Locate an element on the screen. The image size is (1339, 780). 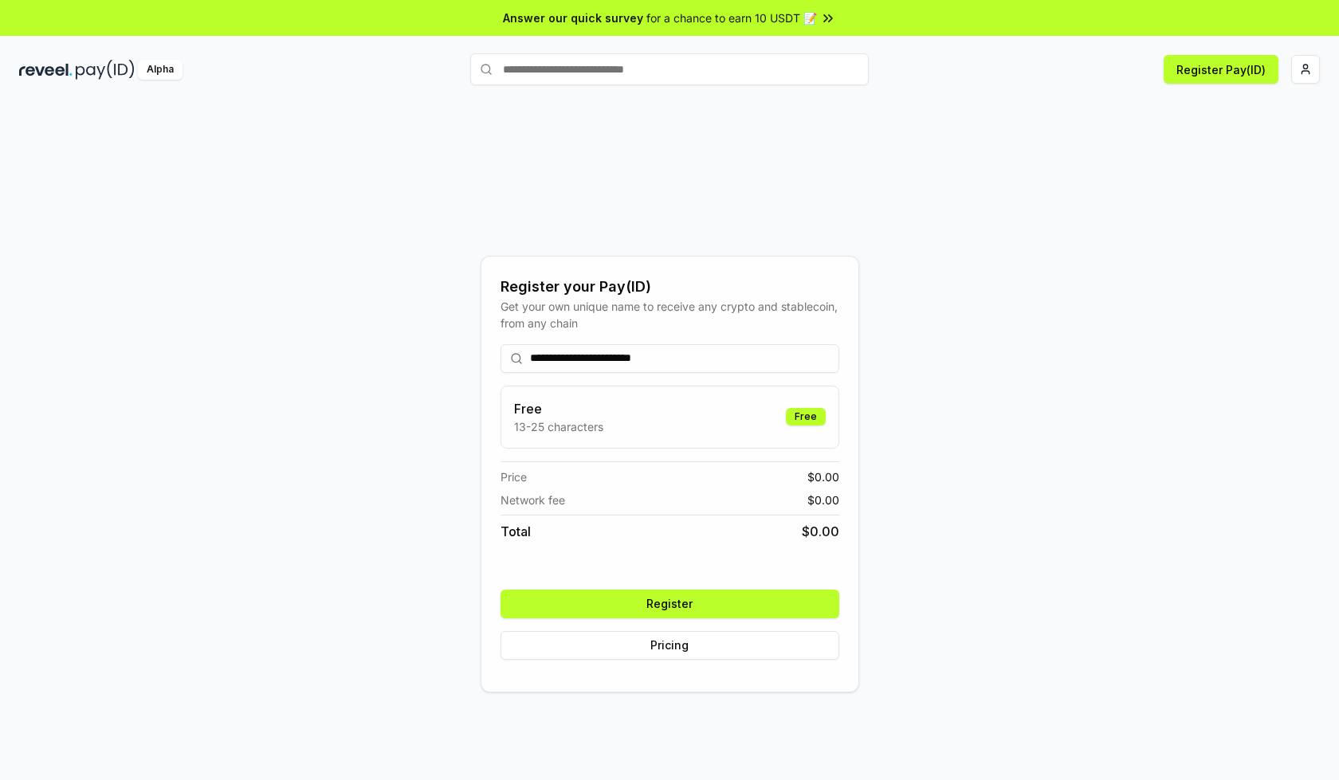
div: Register your Pay(ID) is located at coordinates (669, 287).